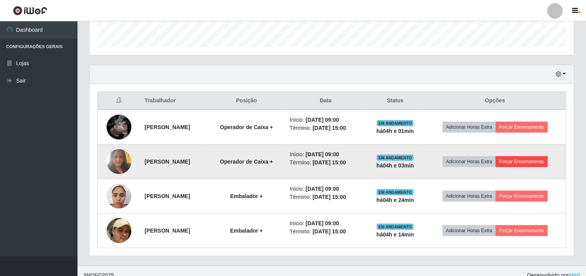  What do you see at coordinates (30, 10) in the screenshot?
I see `img: CoreUI Logo` at bounding box center [30, 10].